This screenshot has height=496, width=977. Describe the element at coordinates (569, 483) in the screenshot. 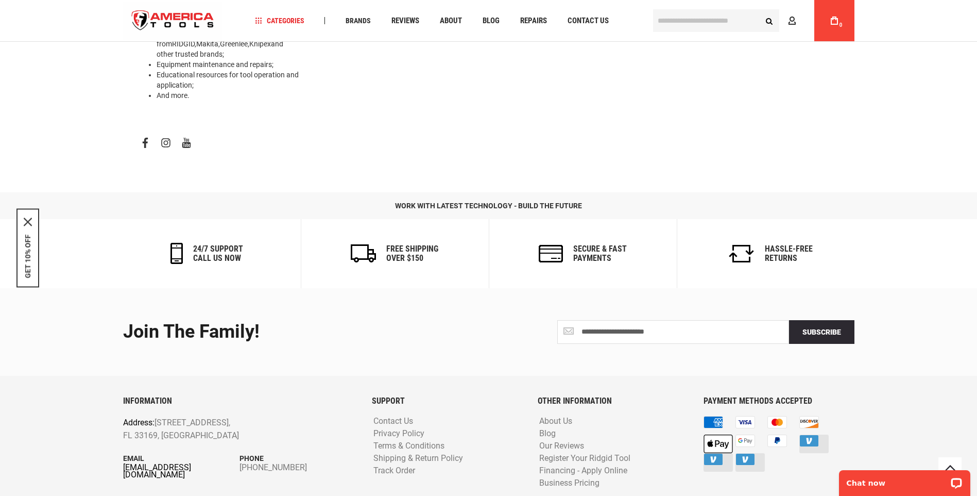

I see `a: Business Pricing` at that location.